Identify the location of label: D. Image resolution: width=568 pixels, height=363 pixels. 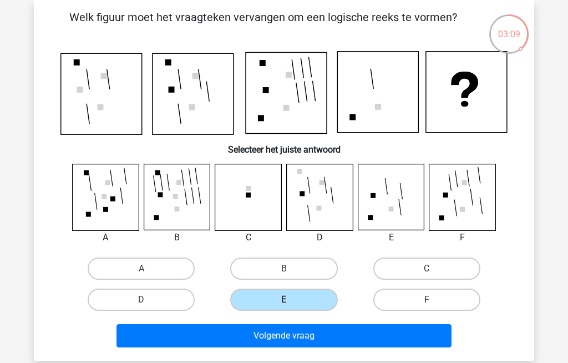
(141, 299).